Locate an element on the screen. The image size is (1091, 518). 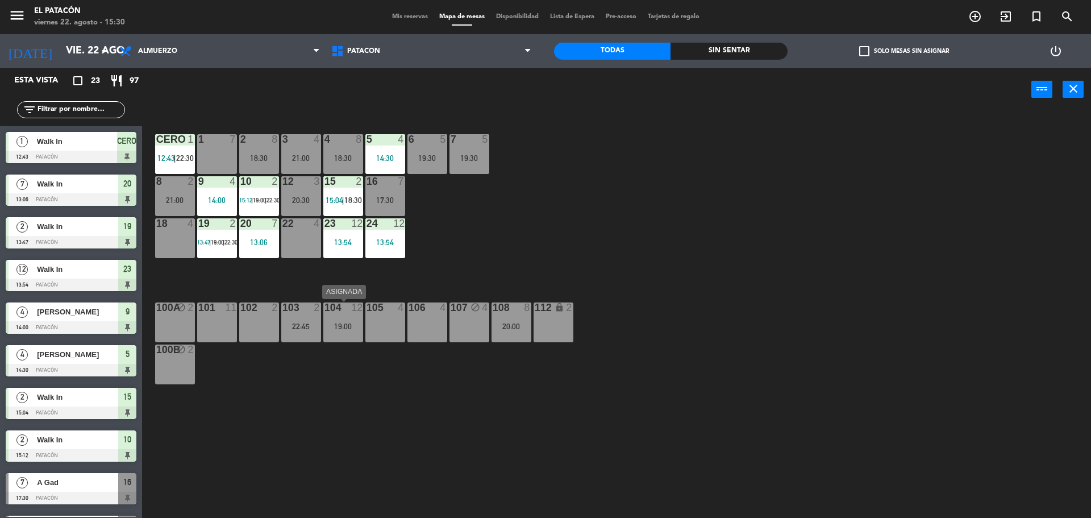
span: check_box_outline_blank is located at coordinates (864, 51).